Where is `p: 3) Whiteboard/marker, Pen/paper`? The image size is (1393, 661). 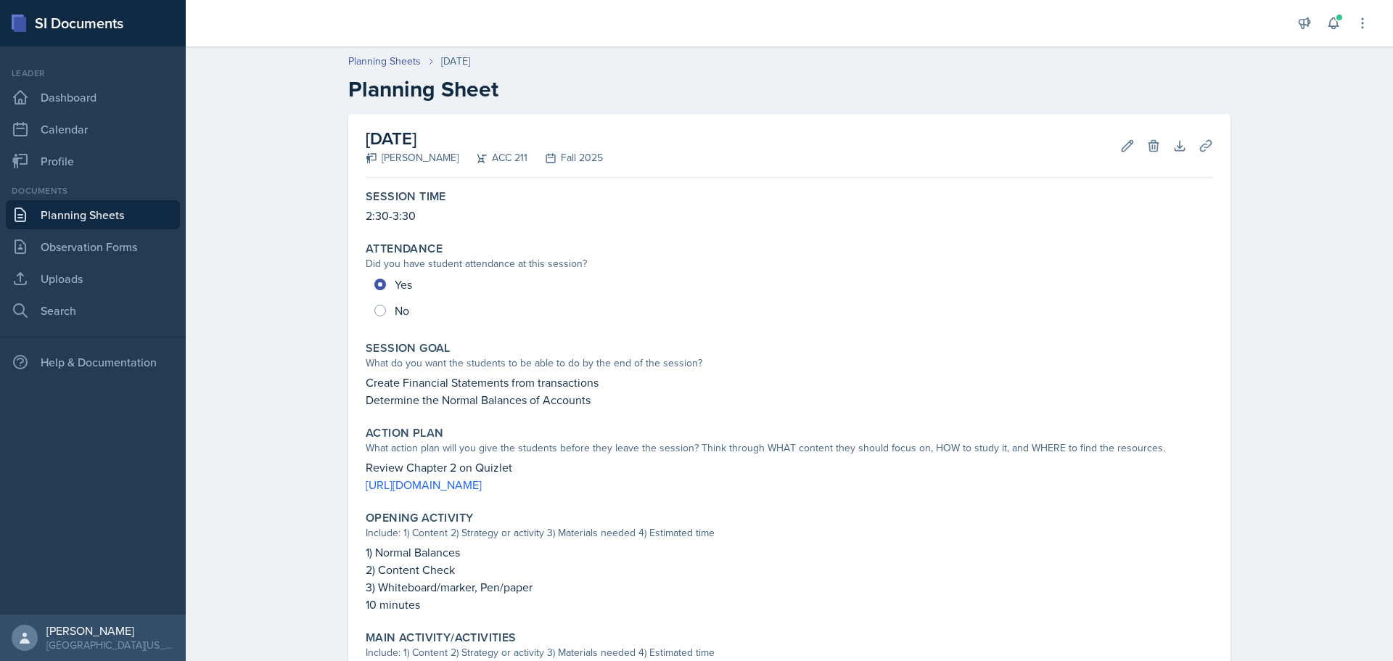 p: 3) Whiteboard/marker, Pen/paper is located at coordinates (789, 587).